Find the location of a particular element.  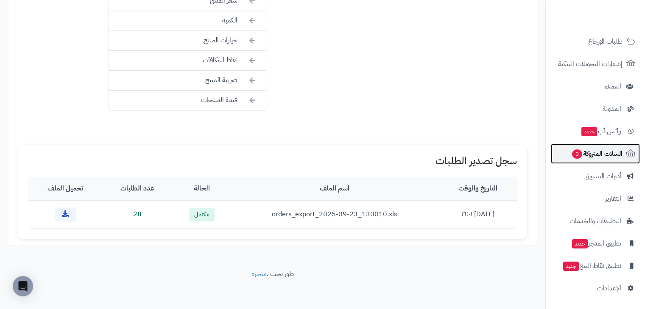

span: المدونة is located at coordinates (612, 109).